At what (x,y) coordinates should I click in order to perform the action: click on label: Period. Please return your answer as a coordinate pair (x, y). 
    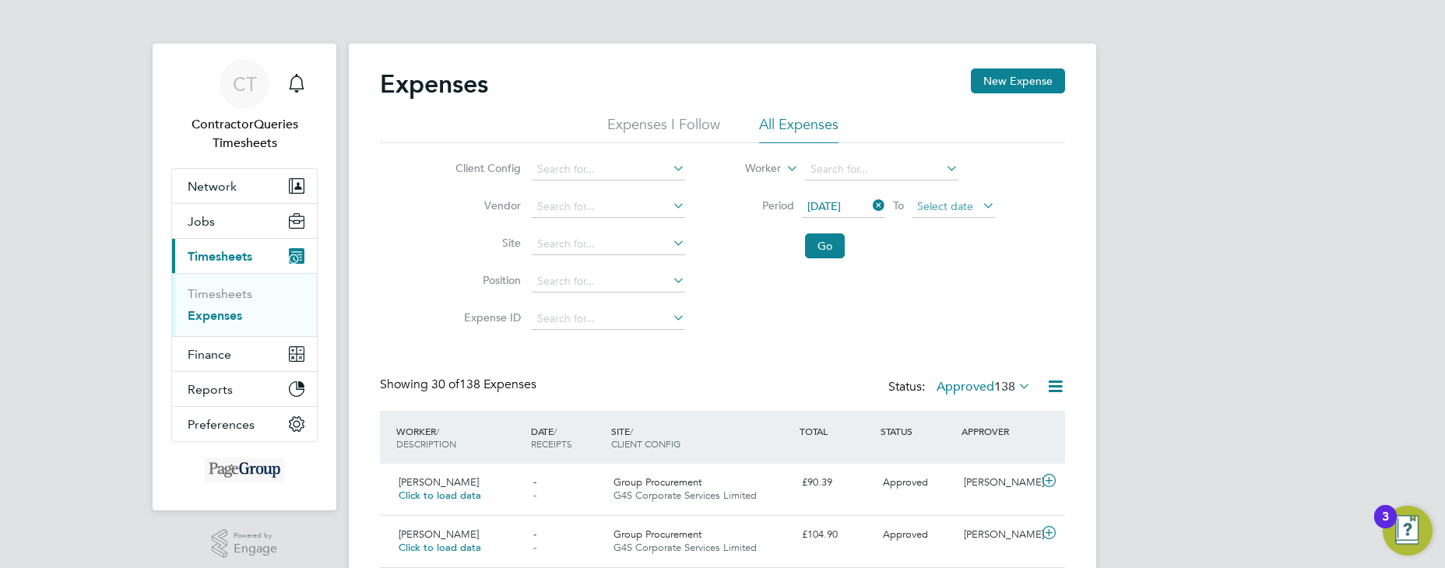
    Looking at the image, I should click on (759, 206).